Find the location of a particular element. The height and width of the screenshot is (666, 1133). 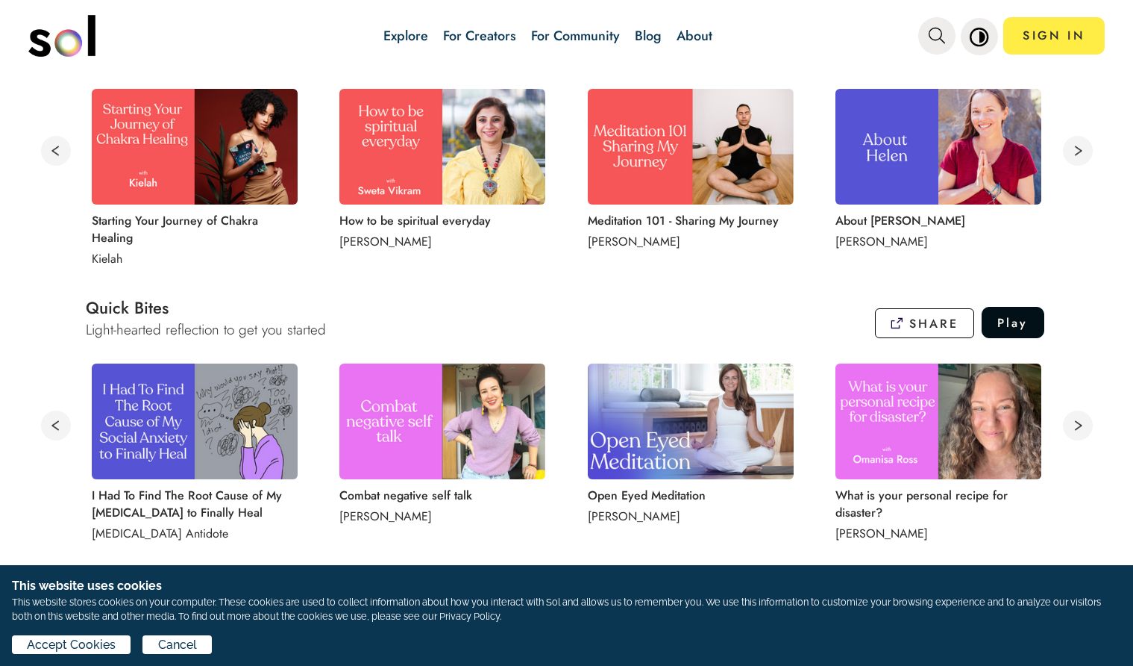

button: Accept Cookies is located at coordinates (71, 644).